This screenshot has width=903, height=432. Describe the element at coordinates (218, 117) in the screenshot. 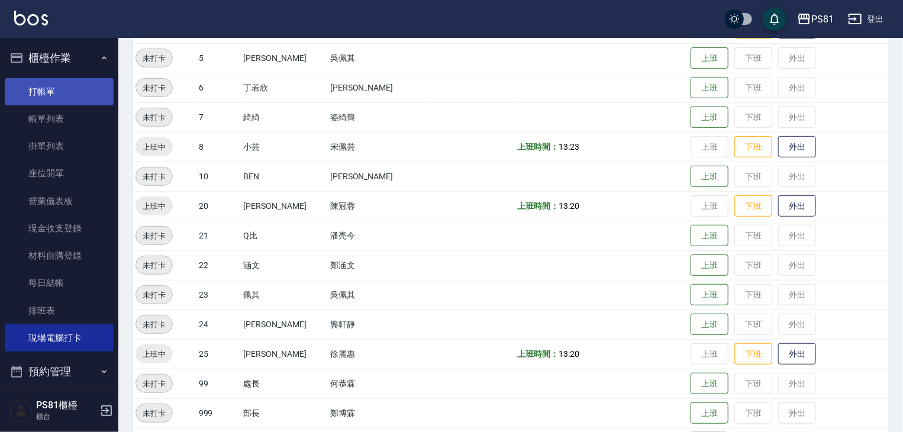

I see `td: 7` at that location.